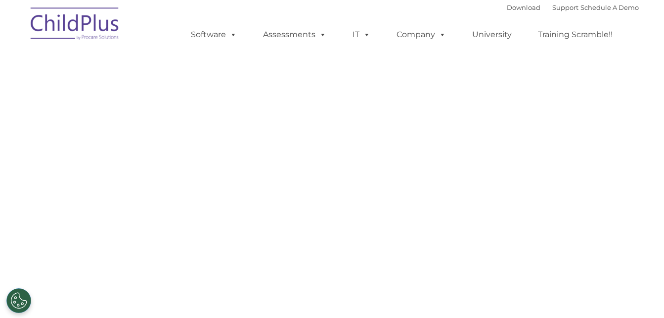 Image resolution: width=664 pixels, height=318 pixels. Describe the element at coordinates (75, 25) in the screenshot. I see `img: ChildPlus by Procare Solutions` at that location.